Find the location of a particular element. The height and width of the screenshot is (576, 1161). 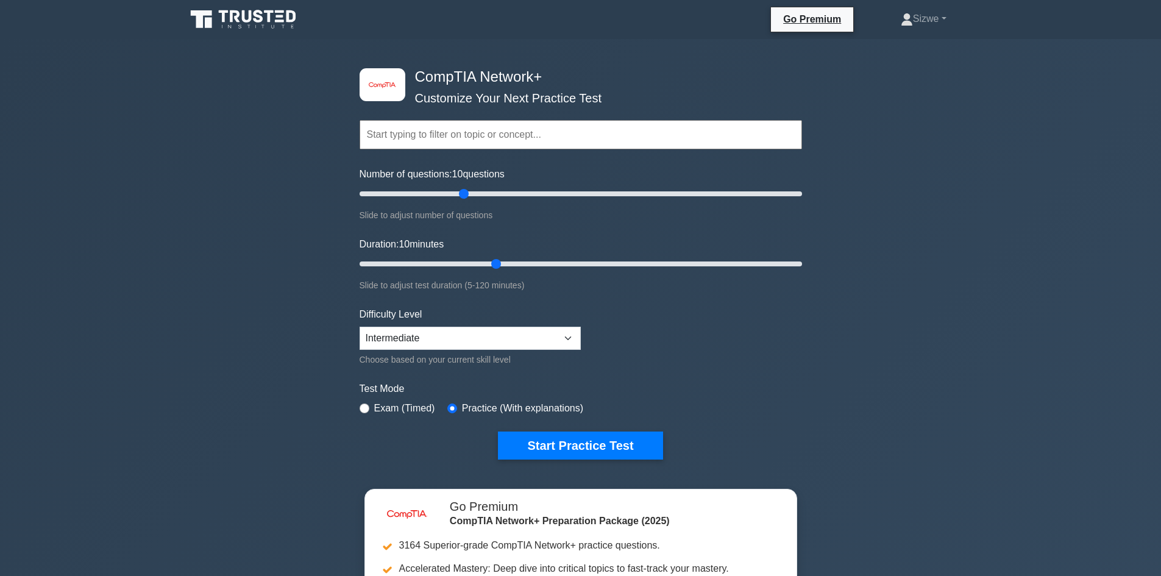

label: Difficulty Level is located at coordinates (391, 314).